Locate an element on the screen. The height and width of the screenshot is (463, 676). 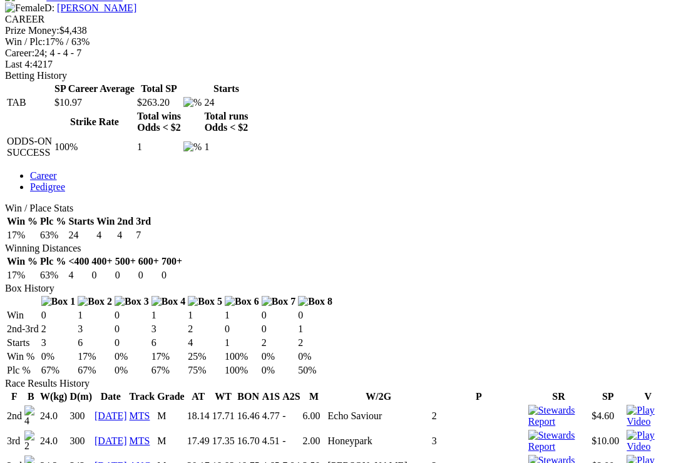
th: P is located at coordinates (479, 397).